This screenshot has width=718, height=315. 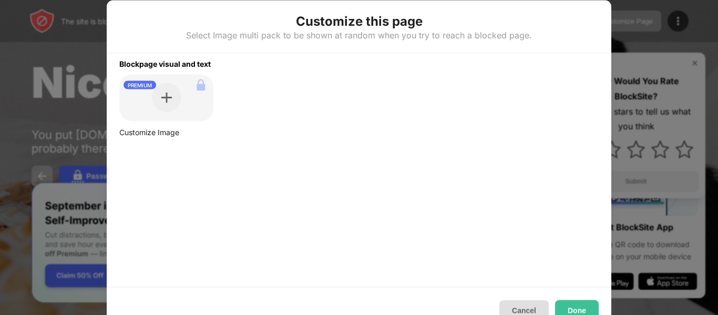 I want to click on div: Blockpage visual and text, so click(x=359, y=60).